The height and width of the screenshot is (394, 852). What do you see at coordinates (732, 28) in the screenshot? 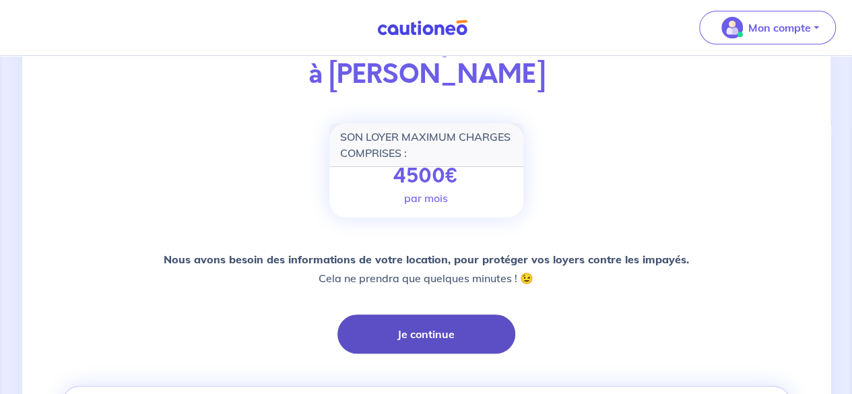
I see `img: illu_account_valid_menu.svg` at bounding box center [732, 28].